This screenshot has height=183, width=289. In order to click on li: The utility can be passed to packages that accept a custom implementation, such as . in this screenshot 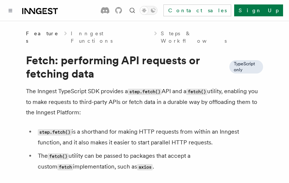, I will do `click(150, 161)`.